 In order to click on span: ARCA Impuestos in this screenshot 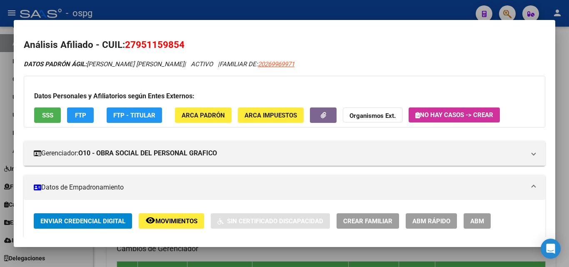, I will do `click(271, 115)`.